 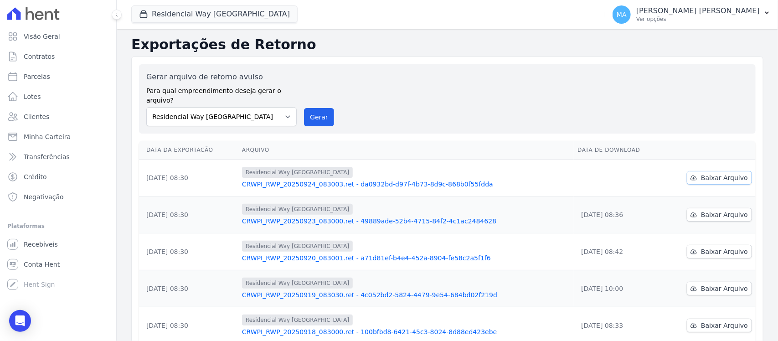 What do you see at coordinates (619, 150) in the screenshot?
I see `th: Data de Download` at bounding box center [619, 150].